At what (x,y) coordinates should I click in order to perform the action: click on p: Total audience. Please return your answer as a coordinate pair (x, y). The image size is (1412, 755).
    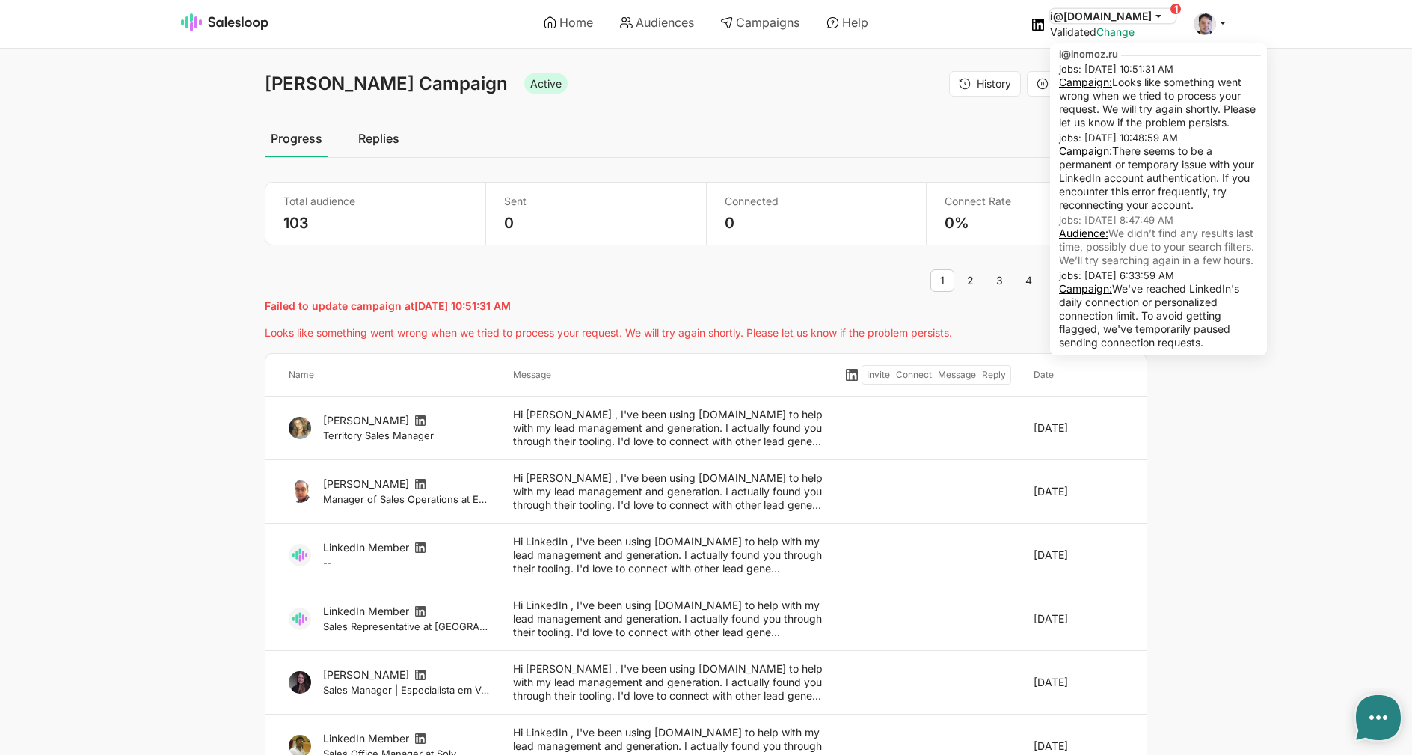
    Looking at the image, I should click on (376, 201).